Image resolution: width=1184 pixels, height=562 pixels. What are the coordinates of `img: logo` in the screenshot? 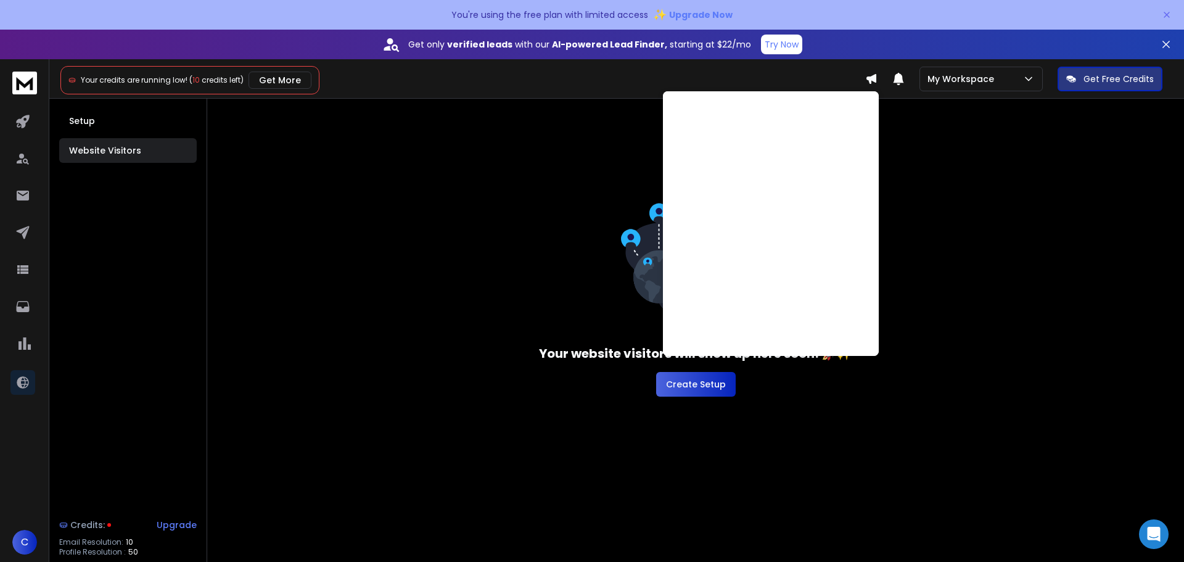 It's located at (25, 83).